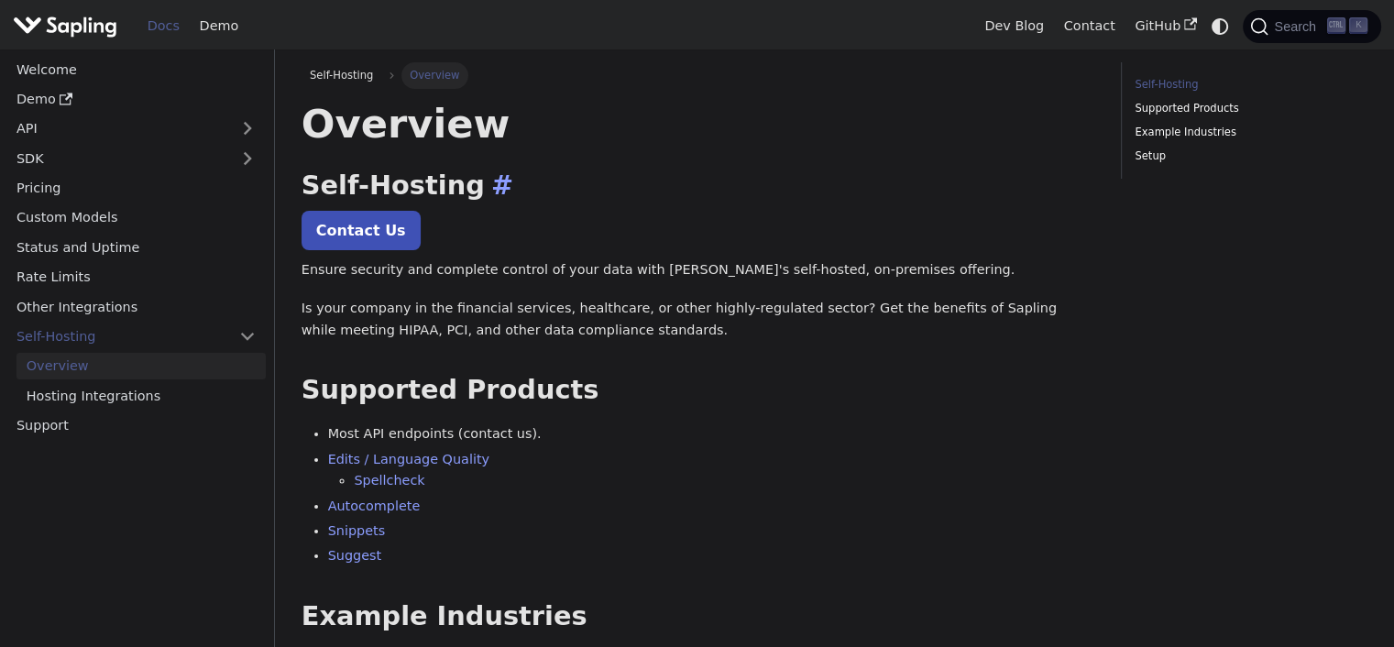  What do you see at coordinates (1090, 26) in the screenshot?
I see `a: Contact` at bounding box center [1090, 26].